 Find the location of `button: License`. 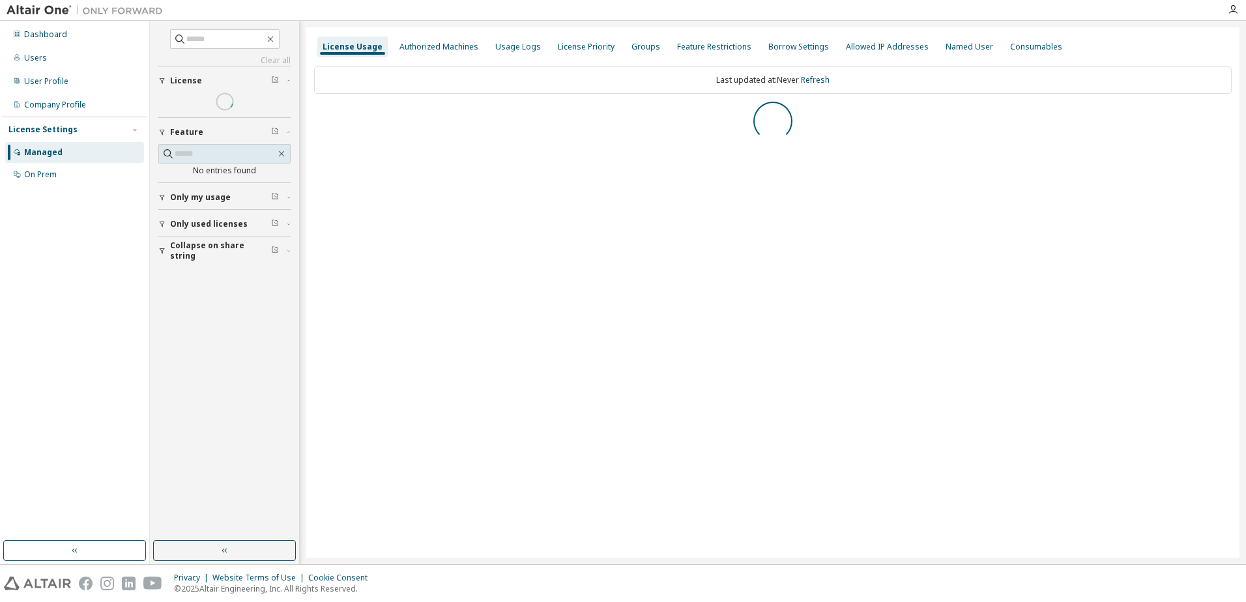

button: License is located at coordinates (224, 81).